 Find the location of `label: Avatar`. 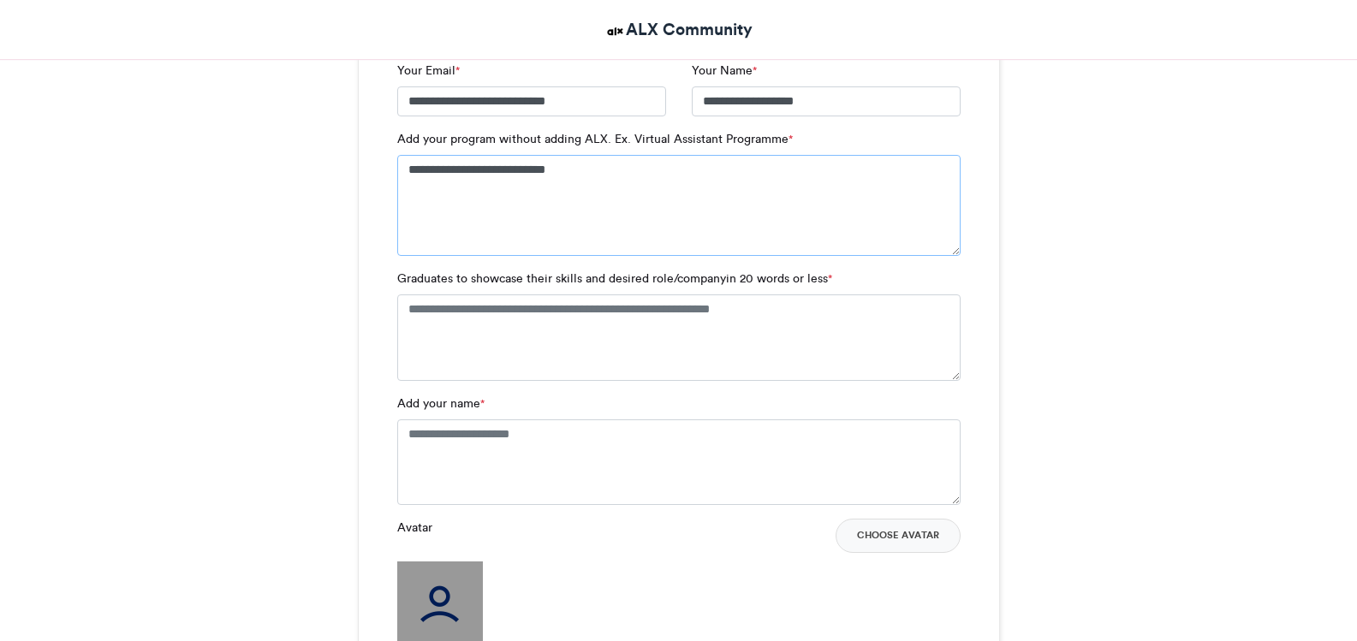

label: Avatar is located at coordinates (414, 527).